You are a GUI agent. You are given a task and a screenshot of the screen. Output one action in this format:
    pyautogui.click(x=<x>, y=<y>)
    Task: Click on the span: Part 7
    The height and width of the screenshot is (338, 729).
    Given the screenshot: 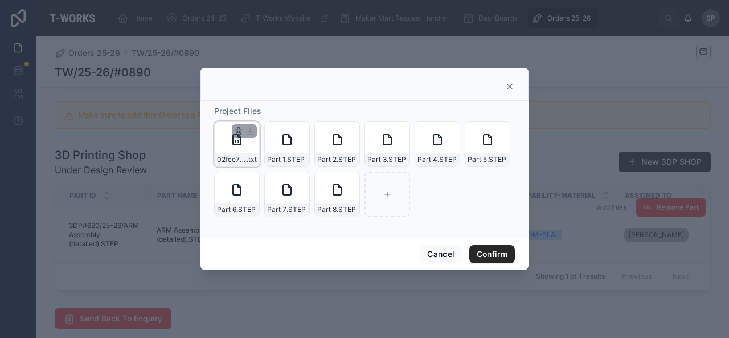 What is the action you would take?
    pyautogui.click(x=277, y=210)
    